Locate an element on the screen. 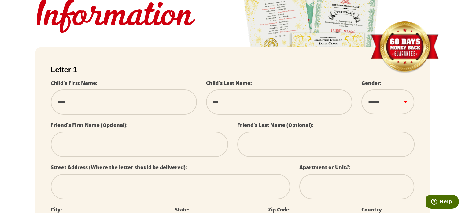 The width and height of the screenshot is (465, 213). span: Help is located at coordinates (20, 7).